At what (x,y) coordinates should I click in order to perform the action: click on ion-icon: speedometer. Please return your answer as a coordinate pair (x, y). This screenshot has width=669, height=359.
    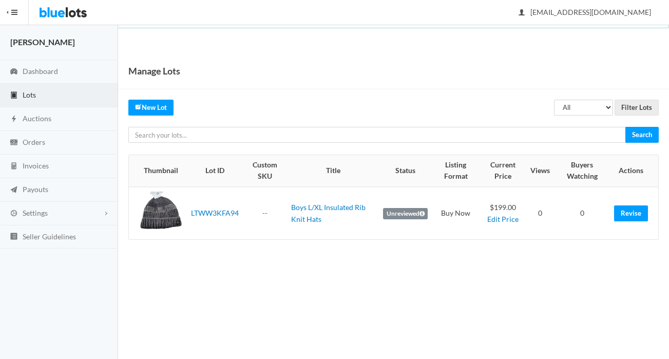
    Looking at the image, I should click on (14, 72).